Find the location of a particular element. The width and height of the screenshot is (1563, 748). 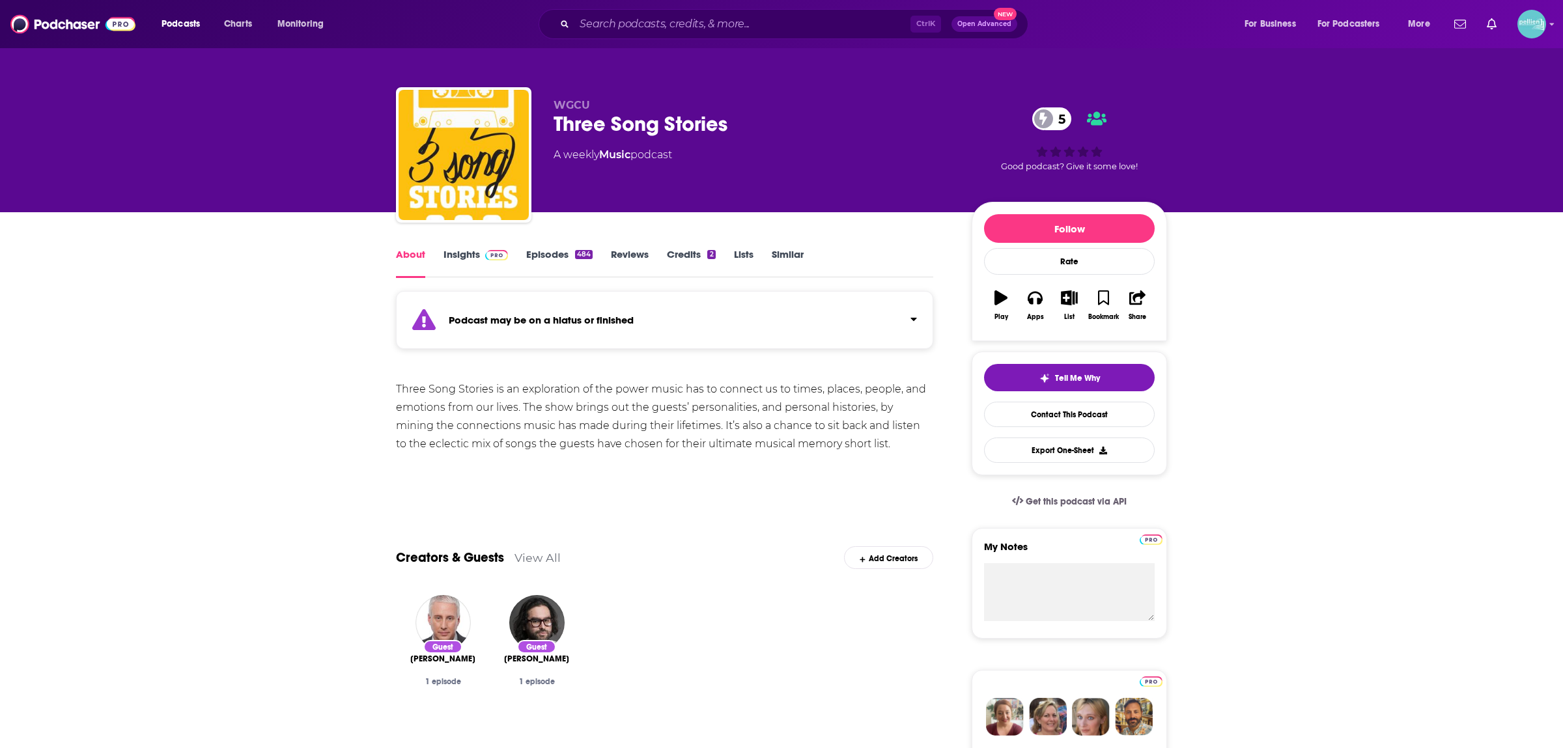

a: Charts is located at coordinates (238, 24).